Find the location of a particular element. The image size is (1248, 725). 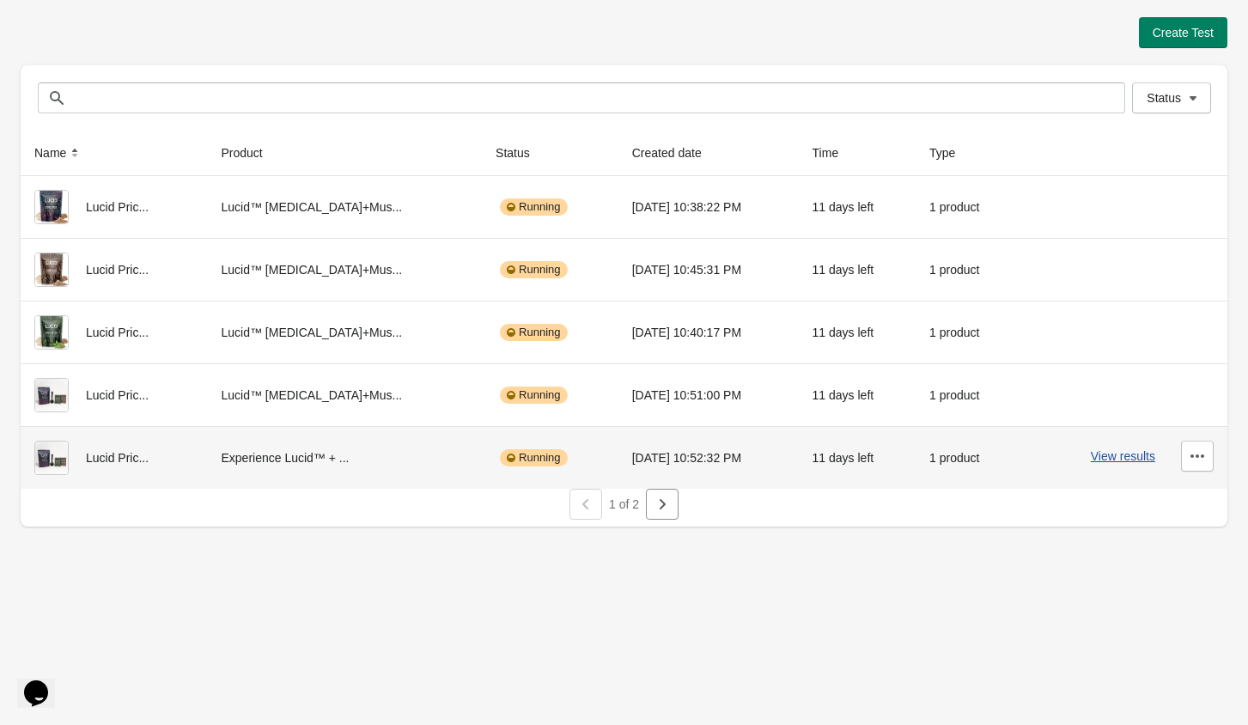

span: Create Test is located at coordinates (1182, 33).